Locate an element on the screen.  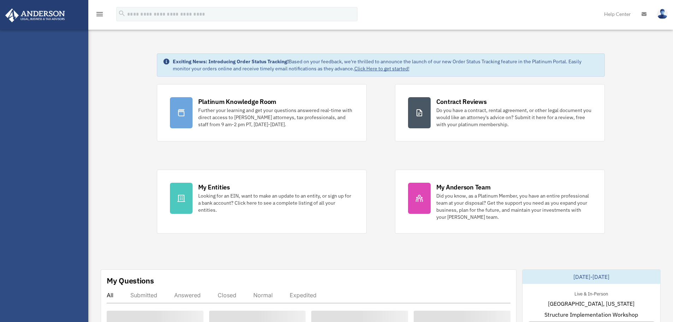
img: User Pic is located at coordinates (662, 14).